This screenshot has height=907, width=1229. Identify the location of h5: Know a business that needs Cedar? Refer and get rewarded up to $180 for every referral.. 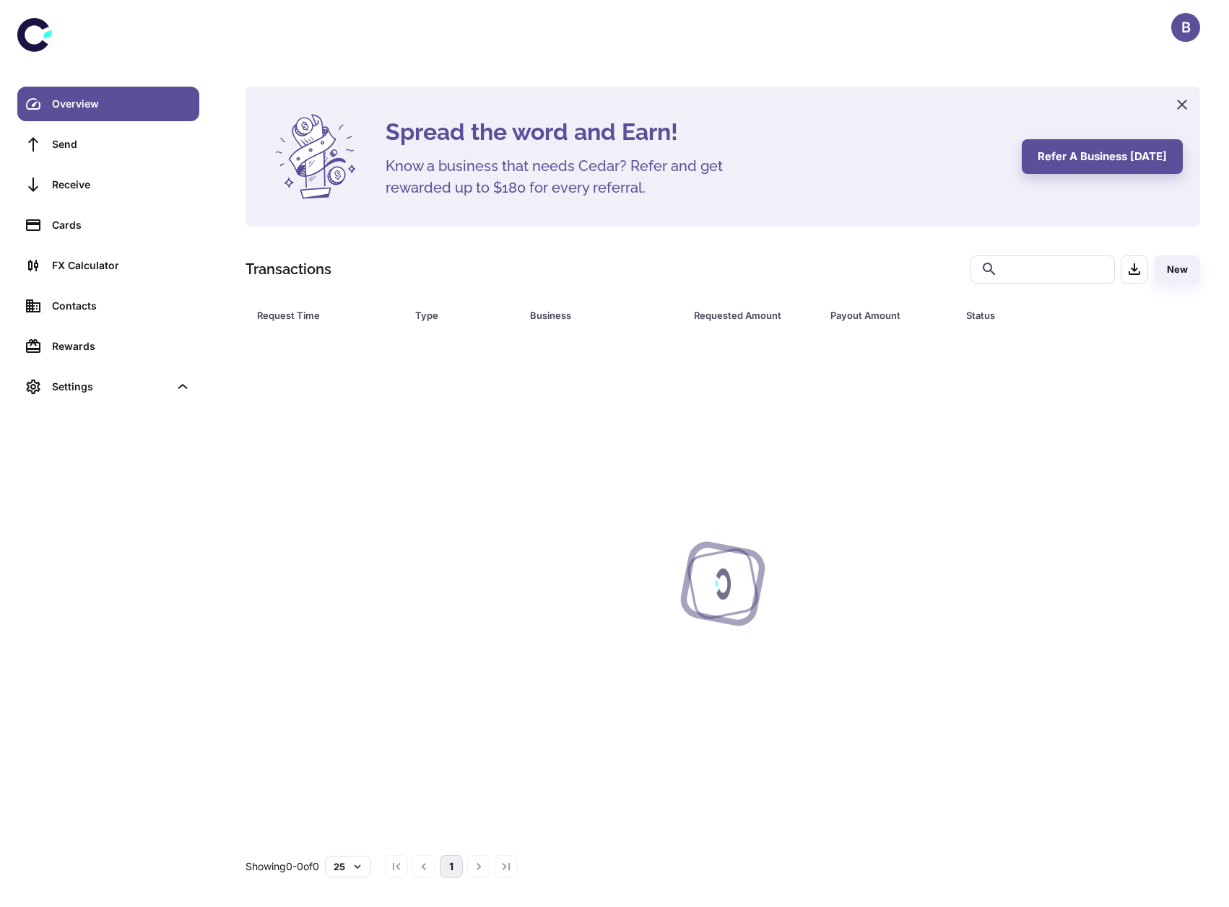
(566, 177).